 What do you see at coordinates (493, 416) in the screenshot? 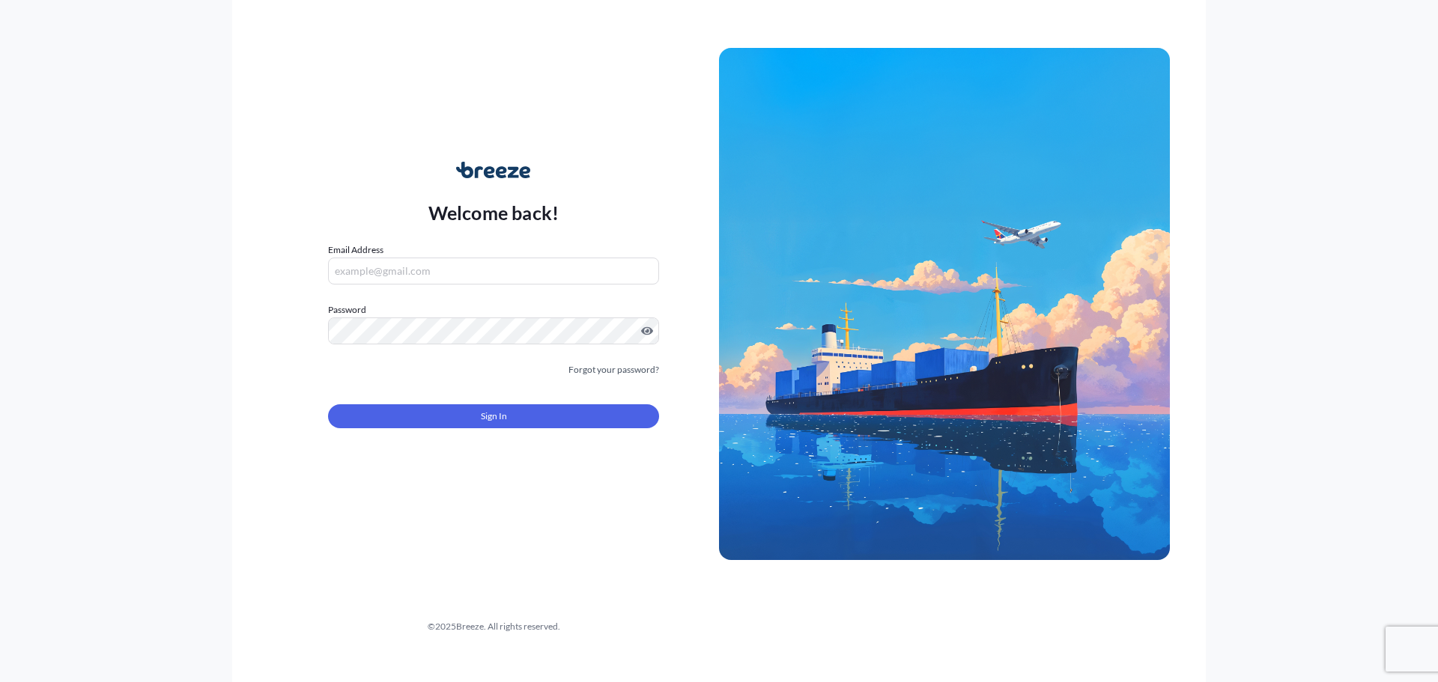
I see `button: Sign In` at bounding box center [493, 416].